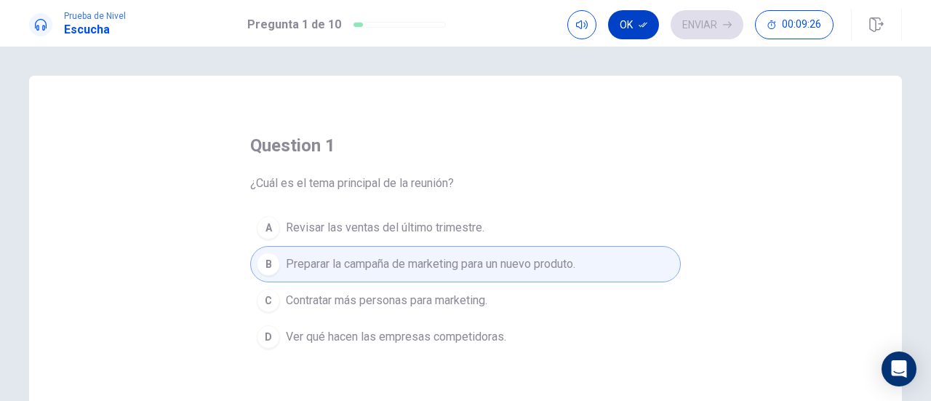 The image size is (931, 401). Describe the element at coordinates (466, 264) in the screenshot. I see `button: BPreparar la campaña de marketing para un nuevo produto.` at that location.